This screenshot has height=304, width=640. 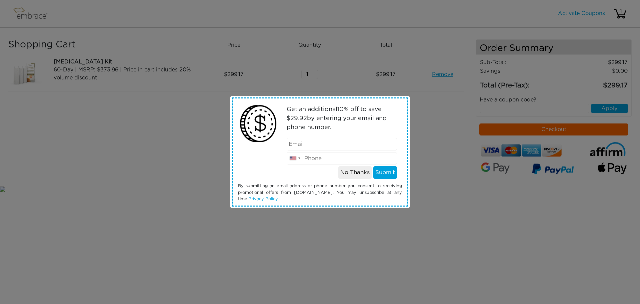 What do you see at coordinates (299, 118) in the screenshot?
I see `span: 29.92` at bounding box center [299, 118].